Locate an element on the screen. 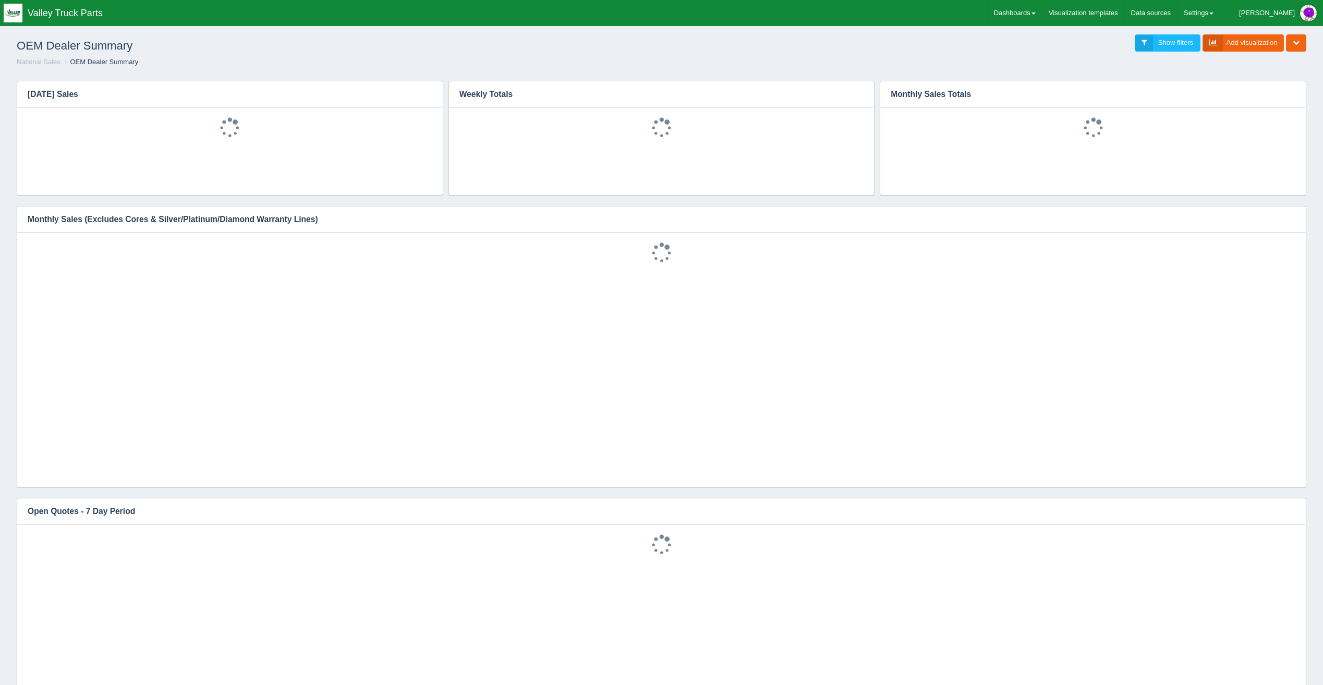  span: Valley Truck Parts is located at coordinates (65, 13).